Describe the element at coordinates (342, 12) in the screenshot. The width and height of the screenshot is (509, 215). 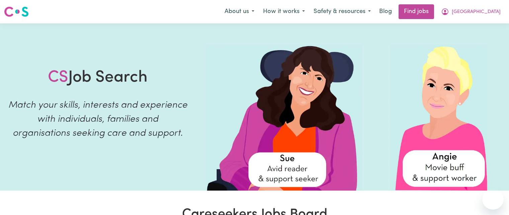
I see `button: Safety & resources` at that location.